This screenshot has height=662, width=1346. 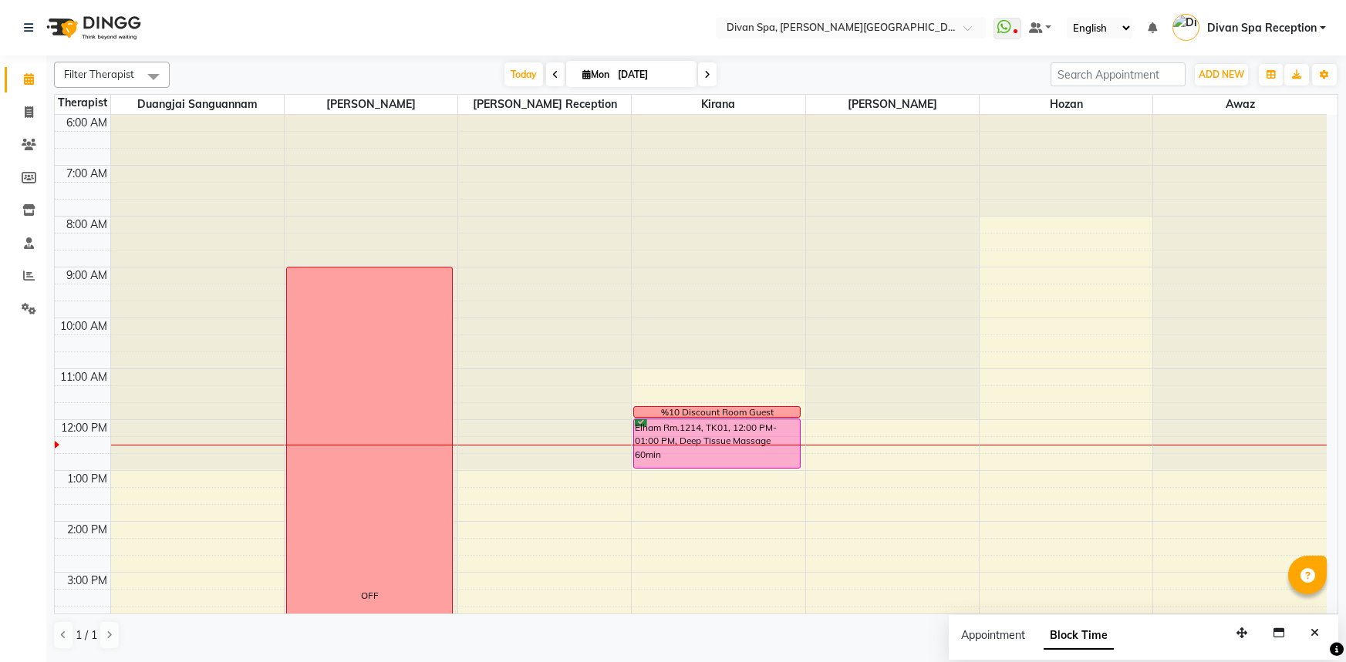 What do you see at coordinates (1261, 28) in the screenshot?
I see `span: Divan Spa Reception` at bounding box center [1261, 28].